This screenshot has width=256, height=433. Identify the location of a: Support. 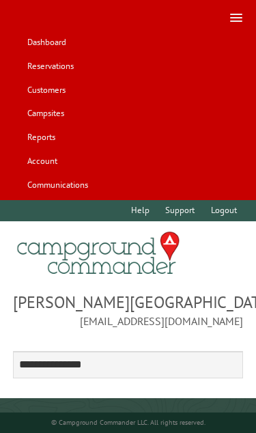
(180, 210).